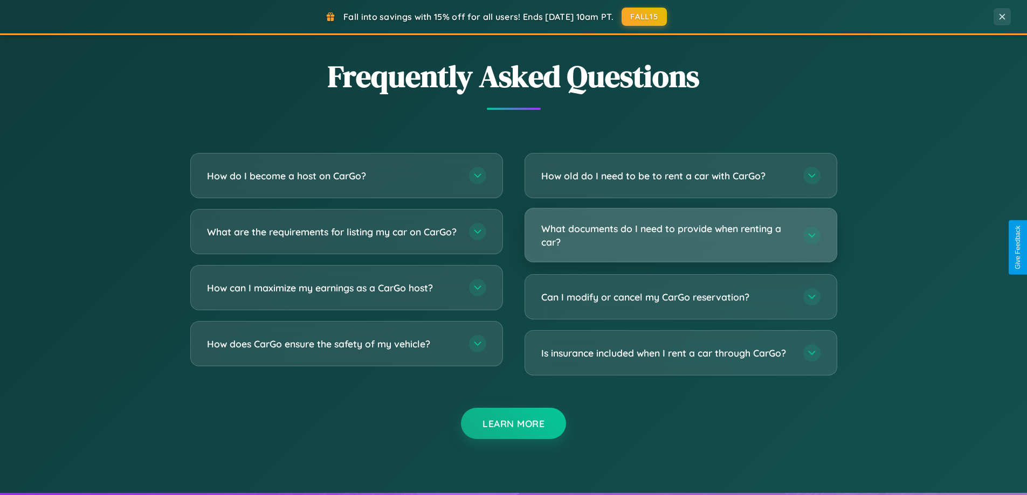  I want to click on h3: How do I become a host on CarGo?, so click(333, 176).